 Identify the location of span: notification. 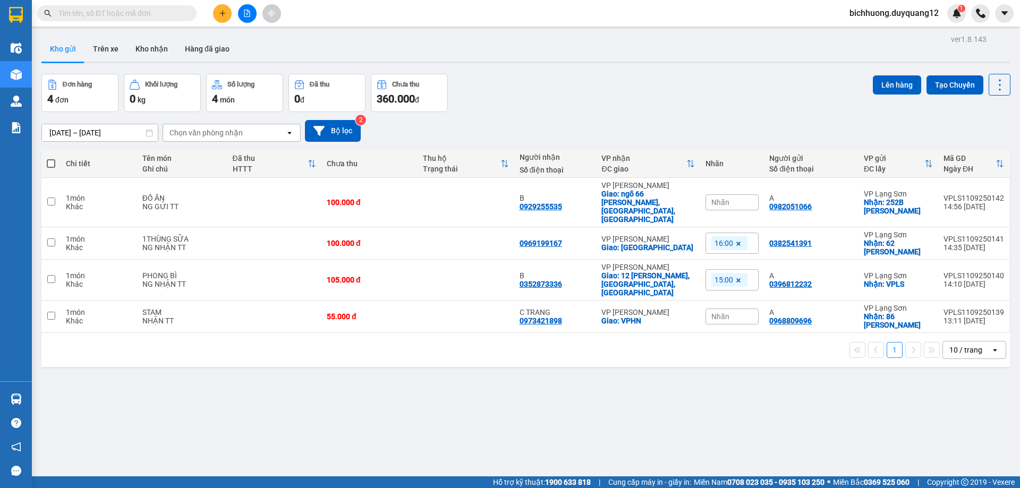
(16, 447).